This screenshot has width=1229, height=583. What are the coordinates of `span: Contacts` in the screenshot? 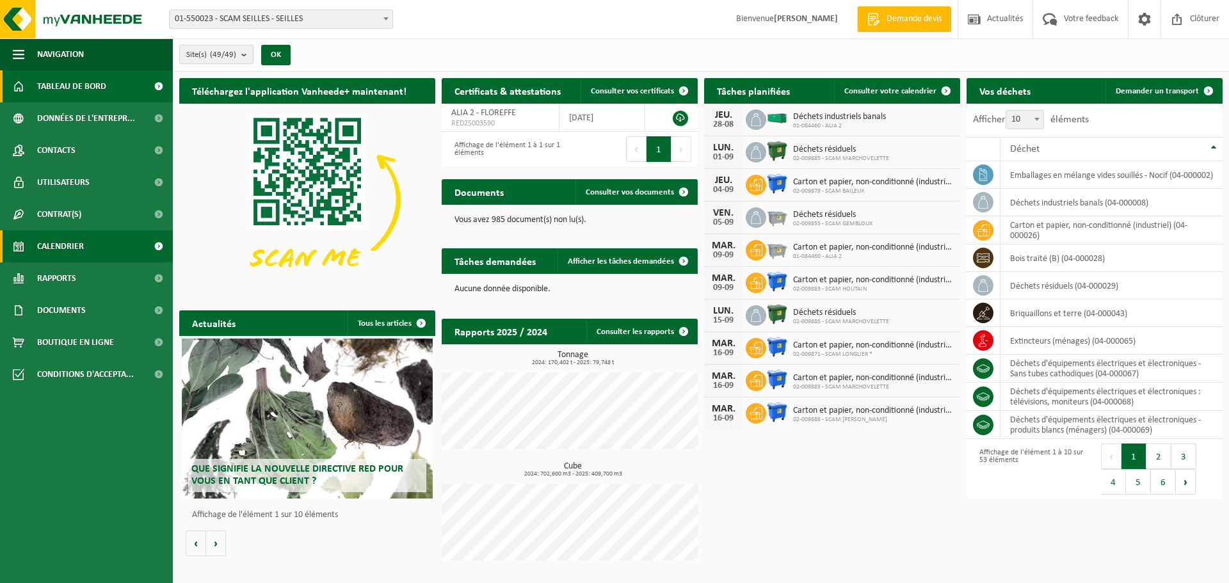 It's located at (56, 150).